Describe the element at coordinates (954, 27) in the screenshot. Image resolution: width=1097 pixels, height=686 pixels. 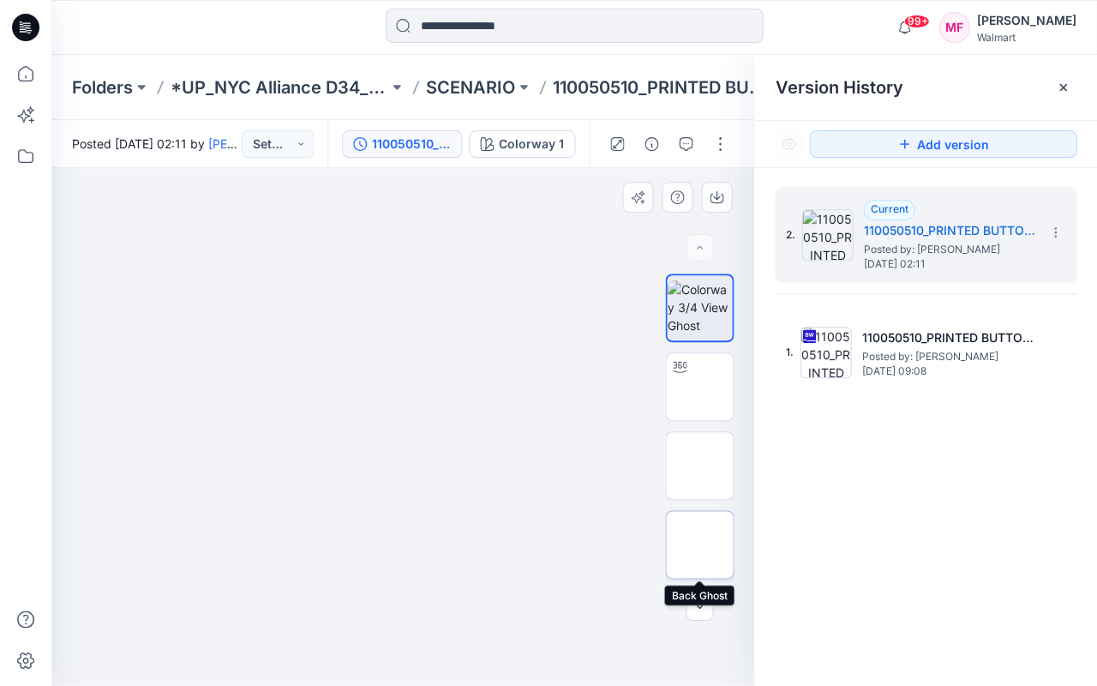
I see `div: MF` at that location.